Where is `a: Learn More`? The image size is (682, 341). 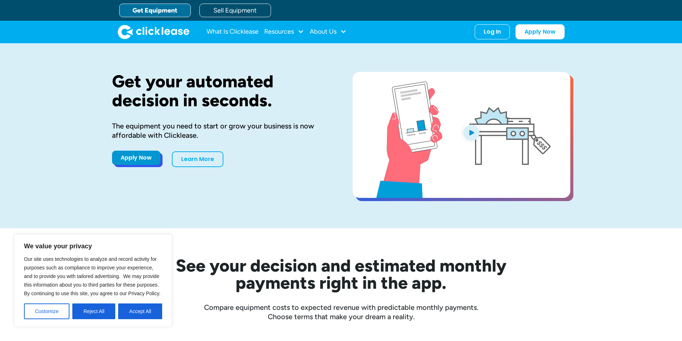 a: Learn More is located at coordinates (198, 159).